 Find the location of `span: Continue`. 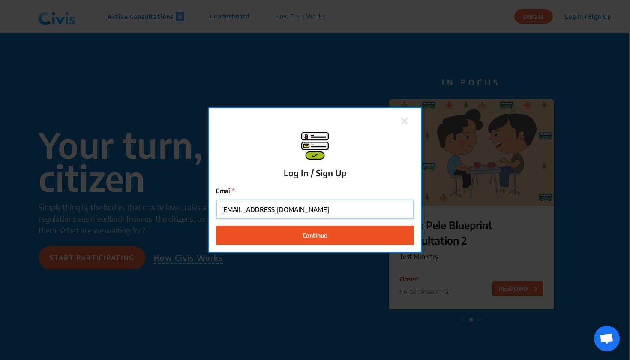

span: Continue is located at coordinates (315, 235).